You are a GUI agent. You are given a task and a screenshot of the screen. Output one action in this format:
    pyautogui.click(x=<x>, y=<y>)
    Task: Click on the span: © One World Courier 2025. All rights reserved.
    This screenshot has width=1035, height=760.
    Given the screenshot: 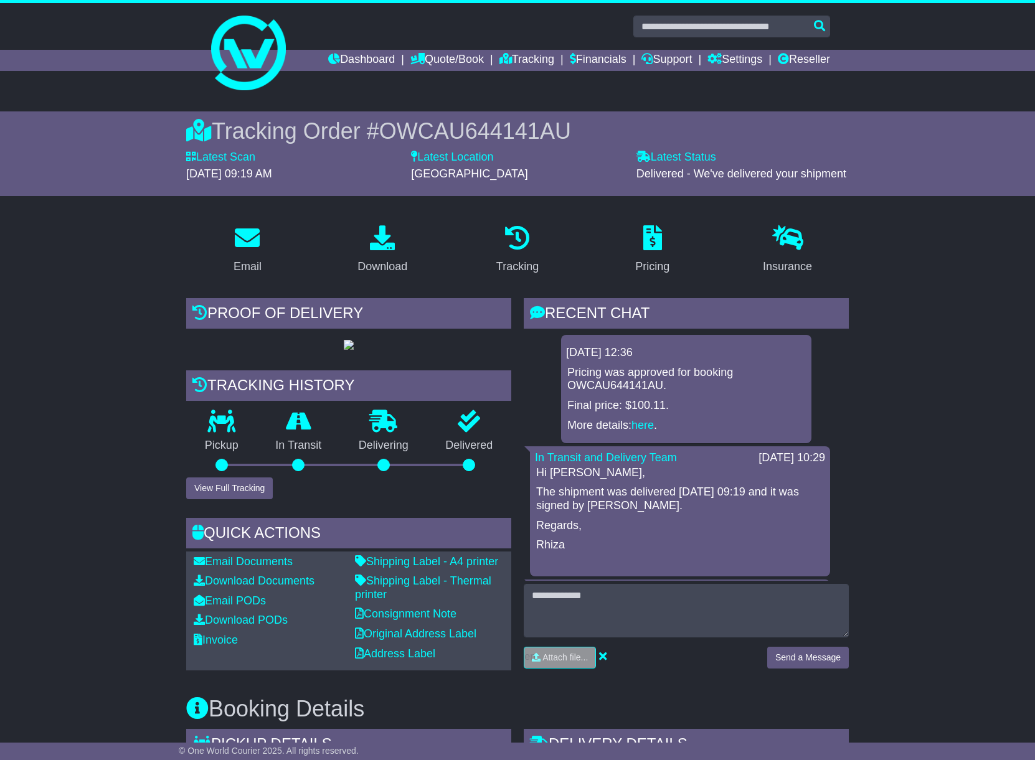 What is the action you would take?
    pyautogui.click(x=268, y=751)
    